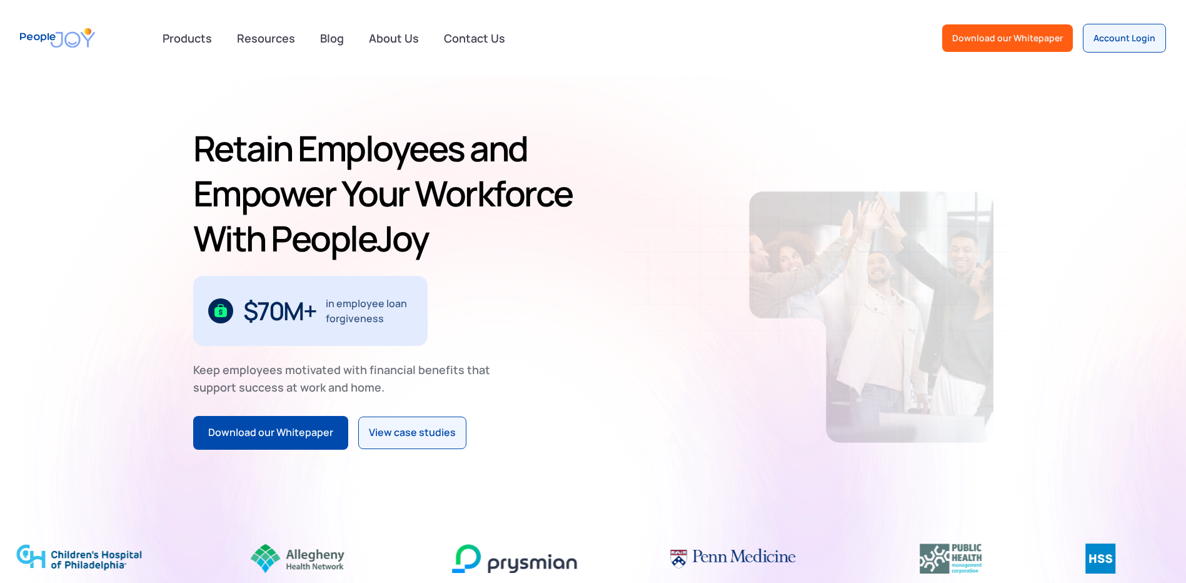 The height and width of the screenshot is (583, 1186). Describe the element at coordinates (280, 311) in the screenshot. I see `div: $70M+` at that location.